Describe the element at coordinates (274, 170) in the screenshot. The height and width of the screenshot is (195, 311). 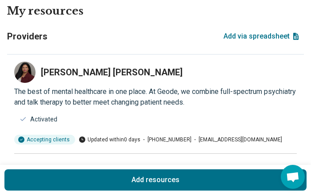
I see `button: Remove` at that location.